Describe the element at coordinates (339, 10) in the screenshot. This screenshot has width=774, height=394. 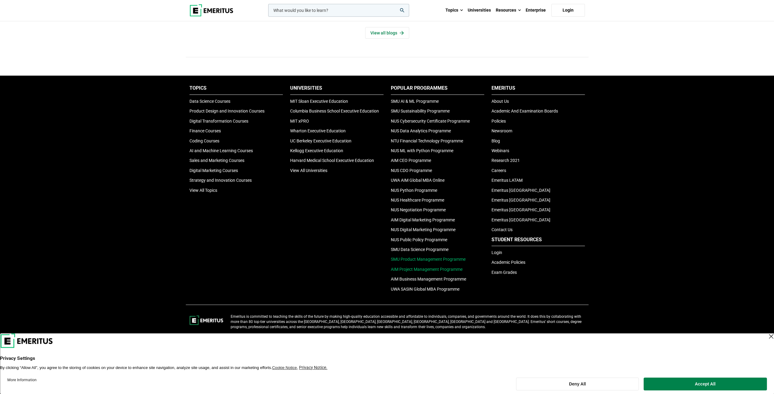
I see `input: woocommerce-product-search-field-0` at that location.